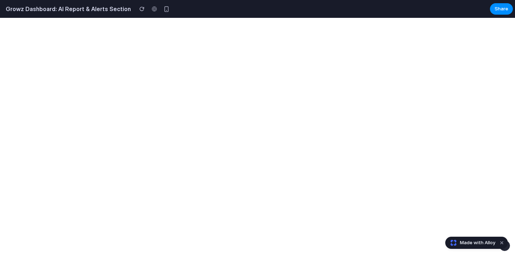 This screenshot has width=515, height=256. I want to click on span: Share, so click(501, 9).